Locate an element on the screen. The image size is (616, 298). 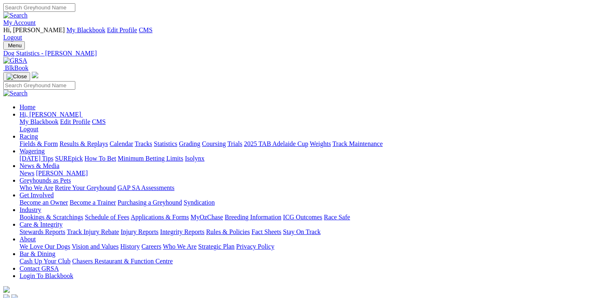
div: Greyhounds as Pets is located at coordinates (316, 188).